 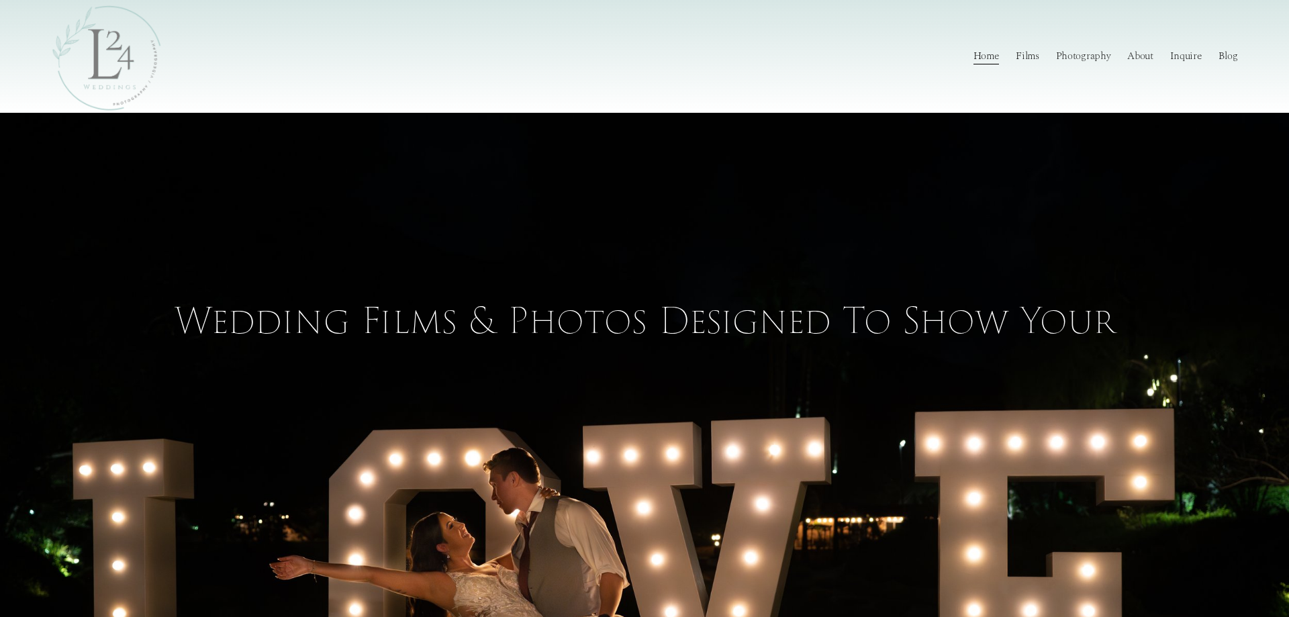 I want to click on a: Home, so click(x=986, y=56).